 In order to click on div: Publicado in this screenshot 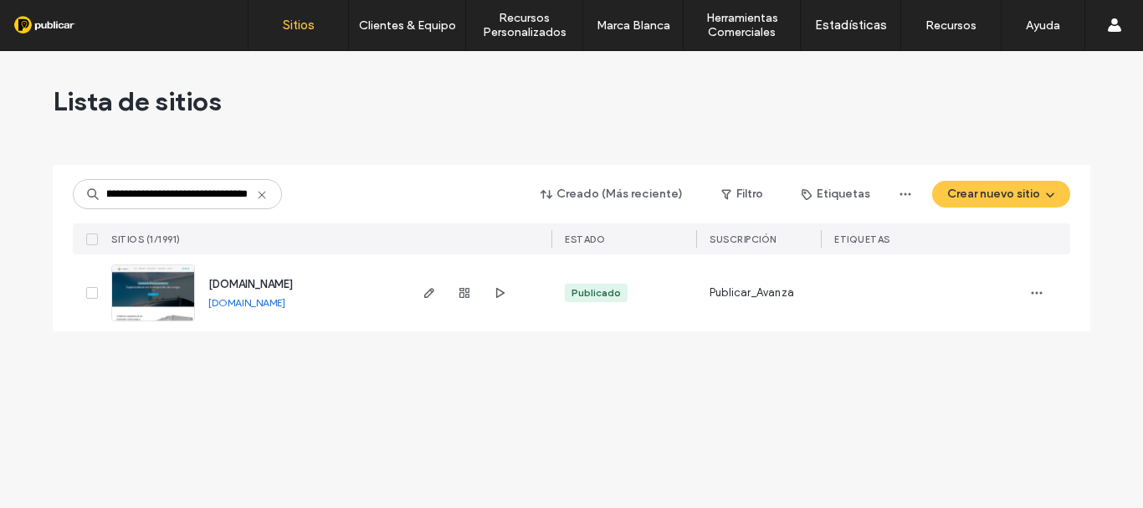, I will do `click(596, 293)`.